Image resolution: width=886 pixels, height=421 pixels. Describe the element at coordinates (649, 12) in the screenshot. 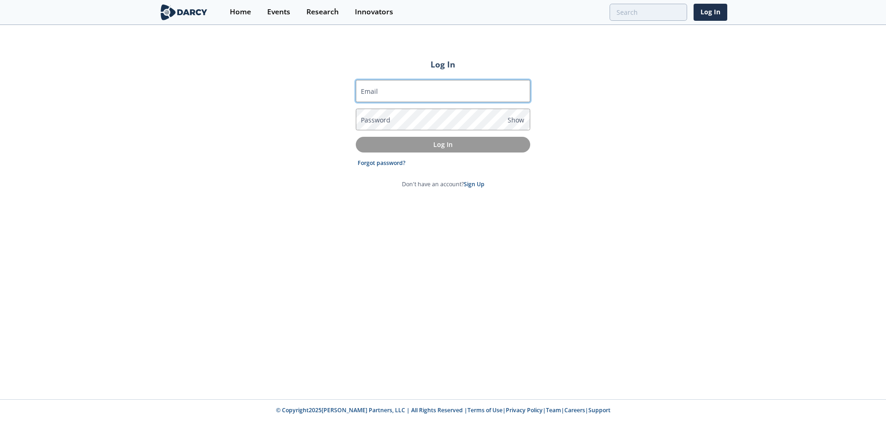

I see `input: Advanced Search` at that location.